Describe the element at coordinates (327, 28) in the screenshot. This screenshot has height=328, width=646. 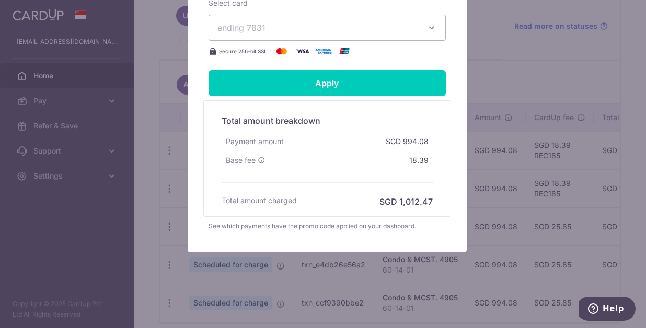
I see `button: ending 7831` at that location.